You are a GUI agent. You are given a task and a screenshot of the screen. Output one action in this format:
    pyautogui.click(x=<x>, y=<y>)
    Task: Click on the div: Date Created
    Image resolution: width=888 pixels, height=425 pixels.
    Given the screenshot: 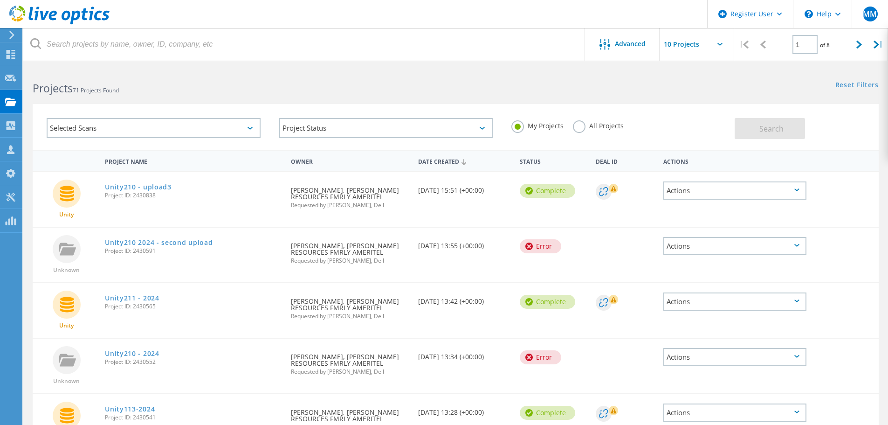 What is the action you would take?
    pyautogui.click(x=464, y=161)
    